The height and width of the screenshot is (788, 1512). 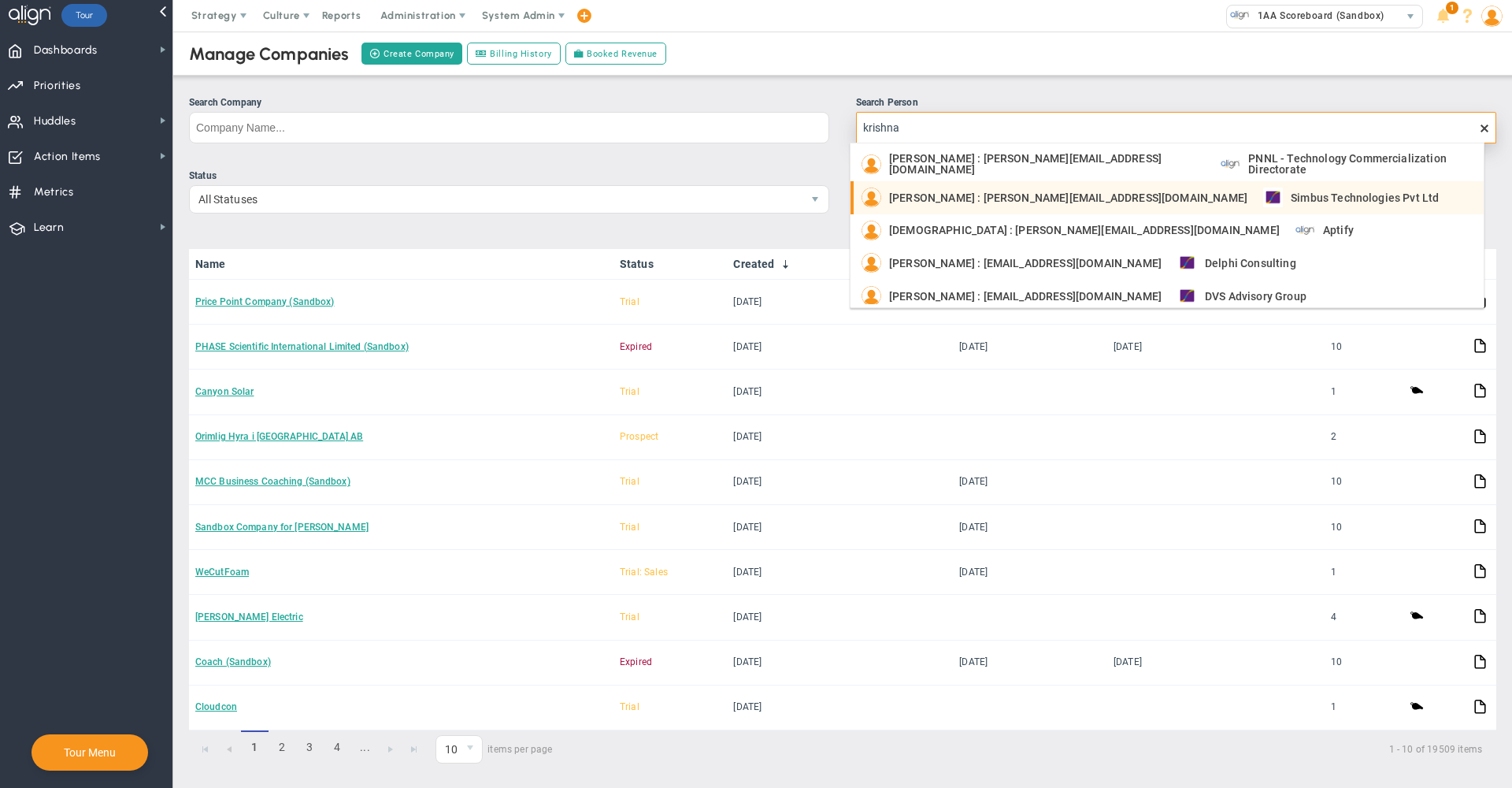 What do you see at coordinates (871, 197) in the screenshot?
I see `img: Krishna Kumar` at bounding box center [871, 197].